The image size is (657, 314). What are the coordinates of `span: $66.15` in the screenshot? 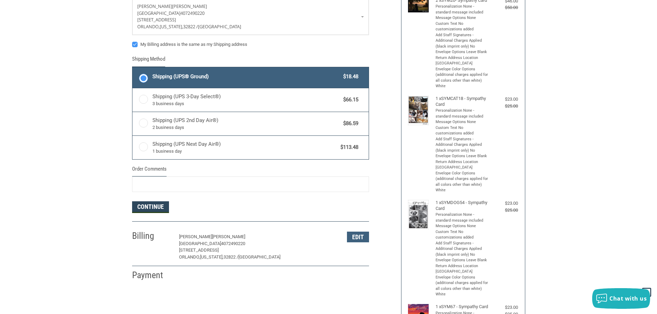 It's located at (349, 100).